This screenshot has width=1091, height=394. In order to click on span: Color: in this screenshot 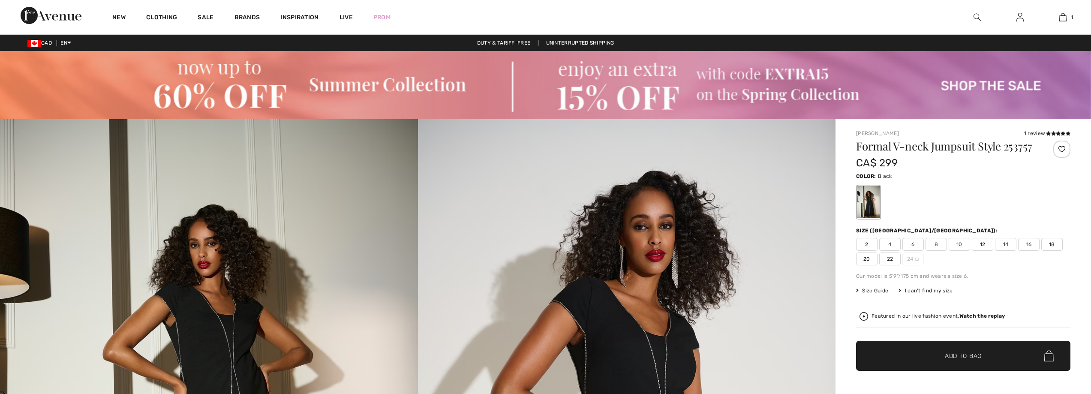, I will do `click(866, 176)`.